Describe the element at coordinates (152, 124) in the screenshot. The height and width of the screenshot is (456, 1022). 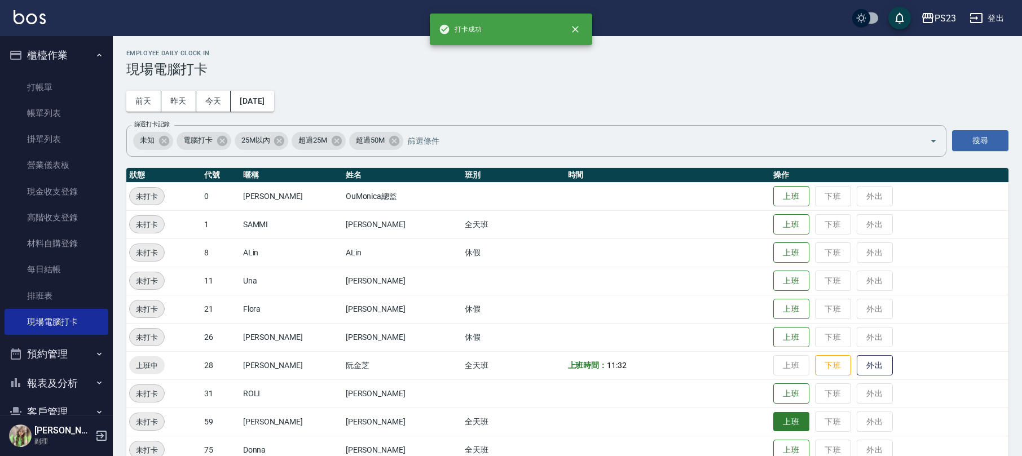
I see `label: 篩選打卡記錄` at that location.